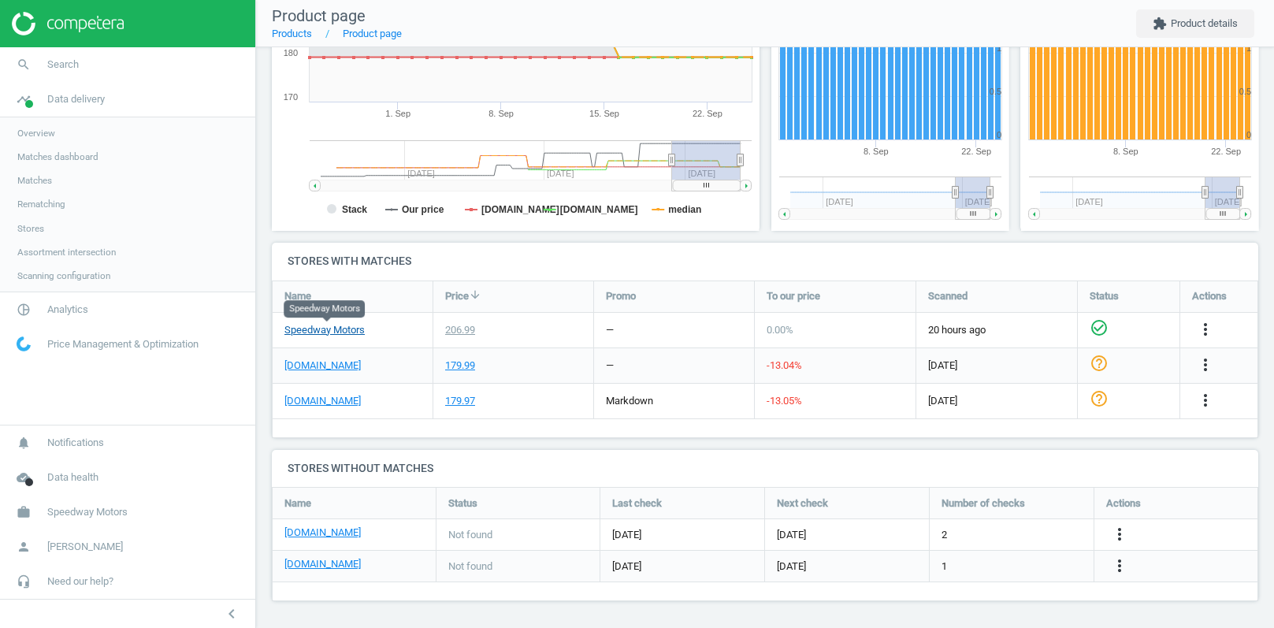 The image size is (1274, 628). Describe the element at coordinates (423, 210) in the screenshot. I see `tspan: Our price` at that location.